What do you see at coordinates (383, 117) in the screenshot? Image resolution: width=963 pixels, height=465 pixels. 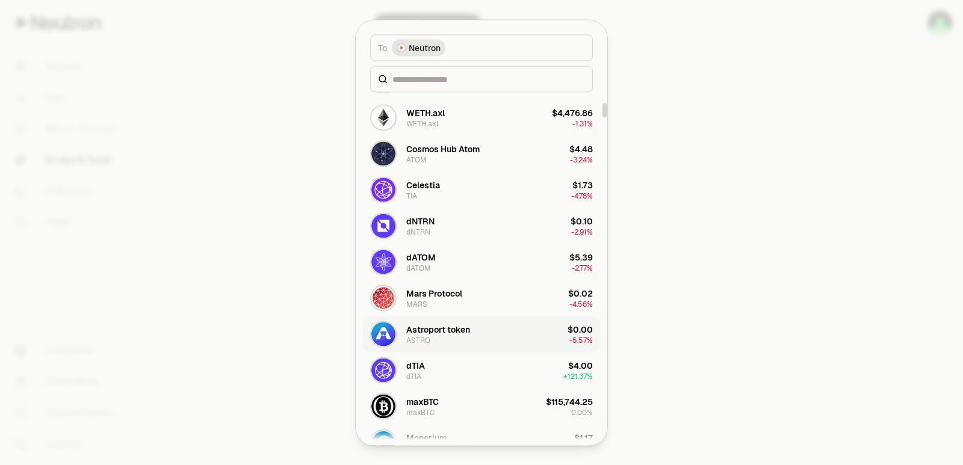 I see `img: WETH.axl Logo` at bounding box center [383, 117].